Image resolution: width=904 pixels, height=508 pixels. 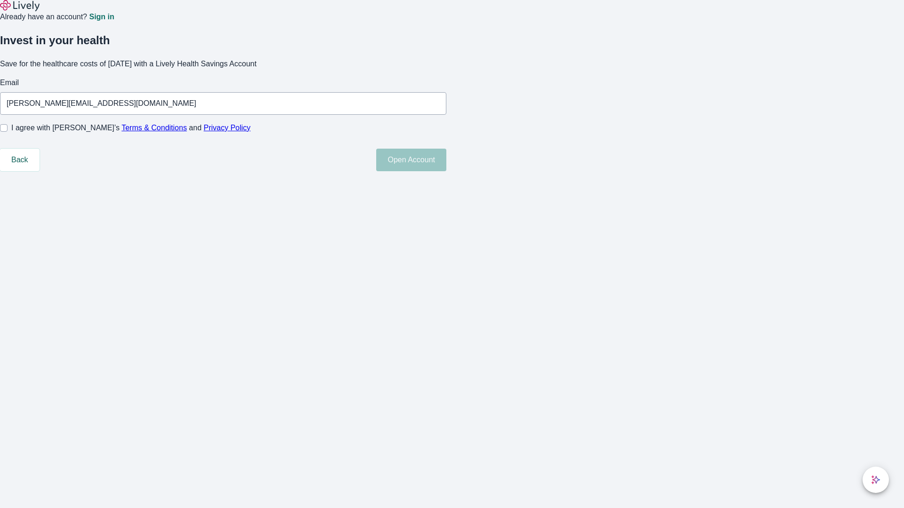 I want to click on a: Terms & Conditions, so click(x=154, y=128).